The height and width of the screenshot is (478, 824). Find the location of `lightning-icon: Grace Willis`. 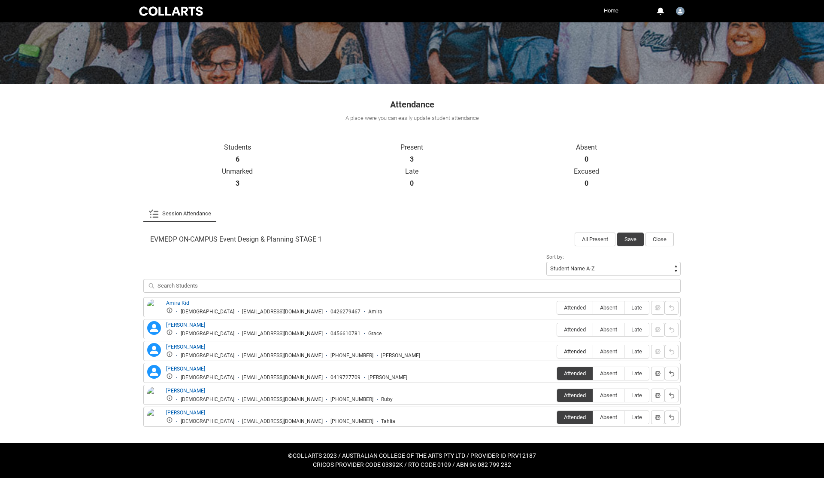

lightning-icon: Grace Willis is located at coordinates (154, 328).